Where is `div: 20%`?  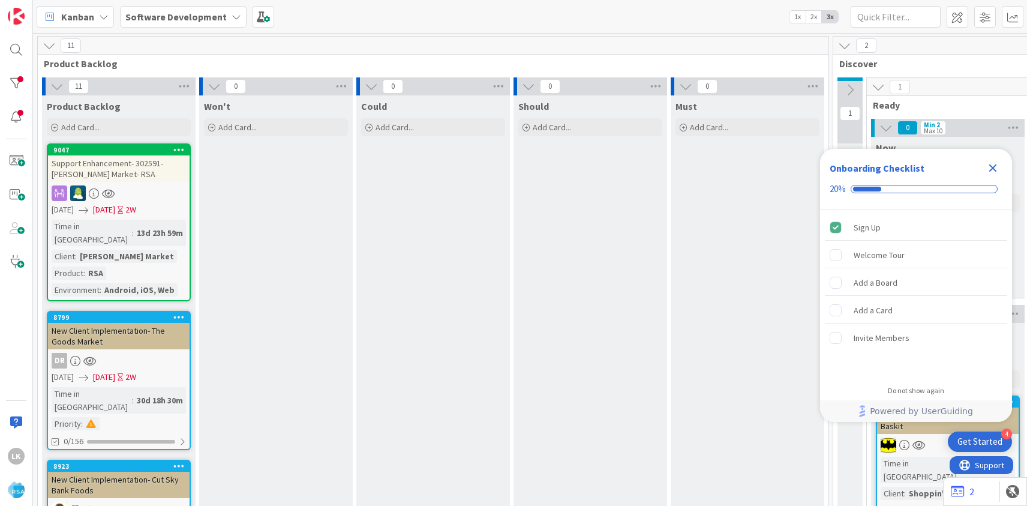 div: 20% is located at coordinates (838, 189).